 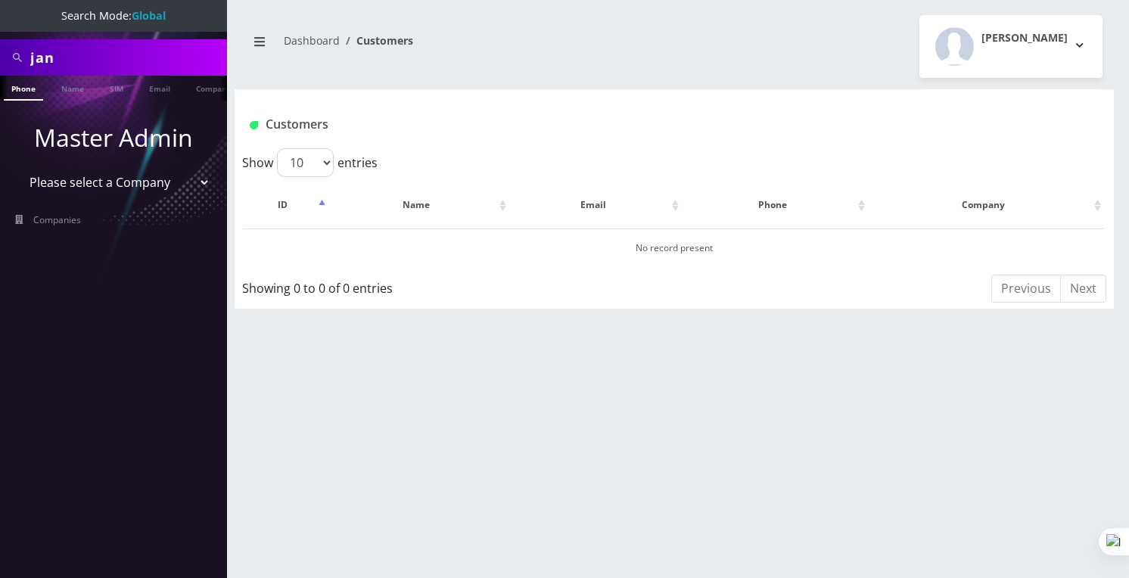 What do you see at coordinates (988, 205) in the screenshot?
I see `th: Company: activate to sort column ascending` at bounding box center [988, 205].